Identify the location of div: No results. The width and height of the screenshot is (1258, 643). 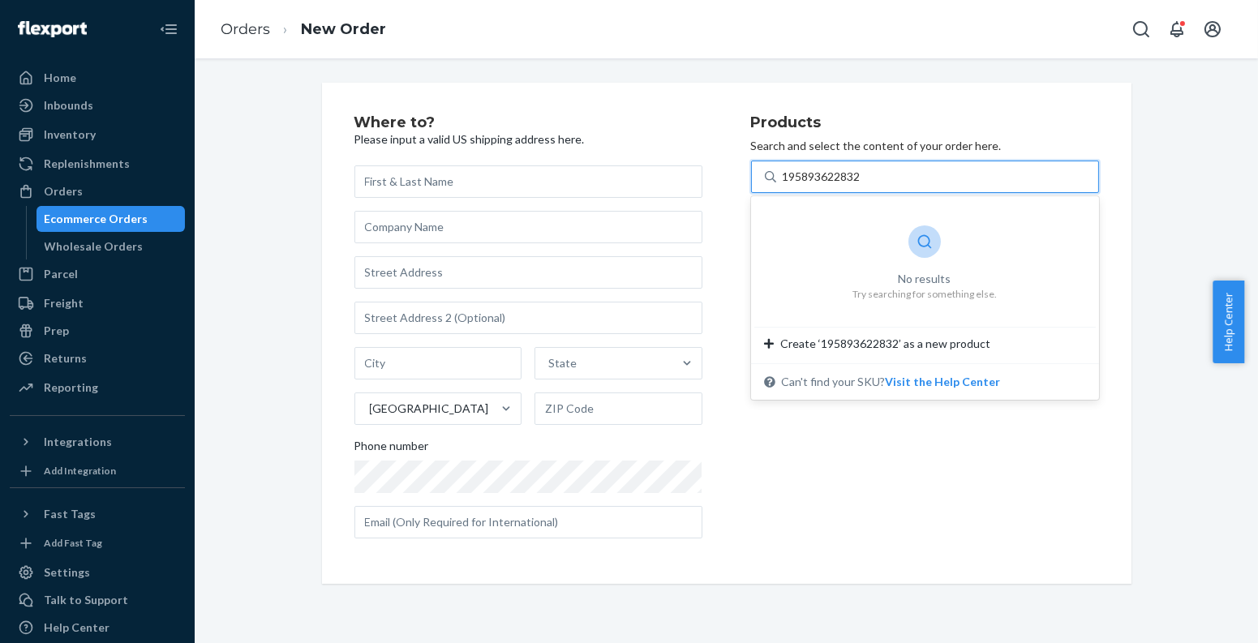
(924, 279).